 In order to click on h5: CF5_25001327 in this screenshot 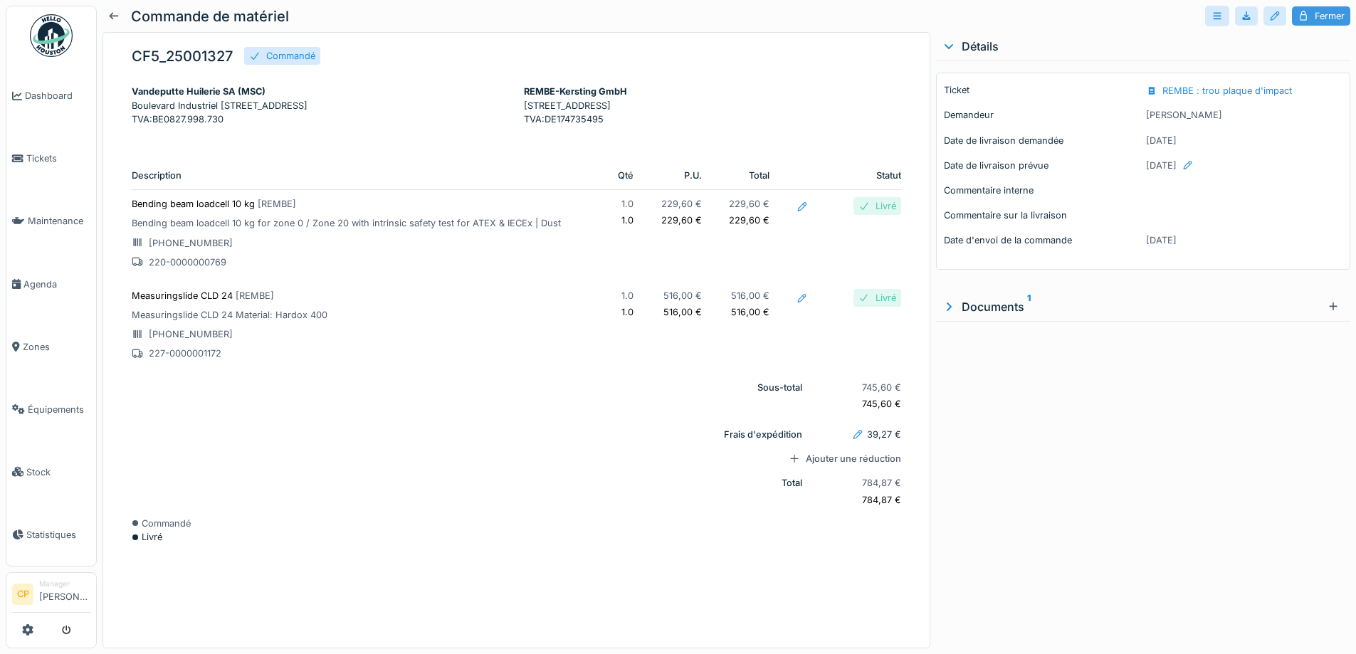, I will do `click(182, 56)`.